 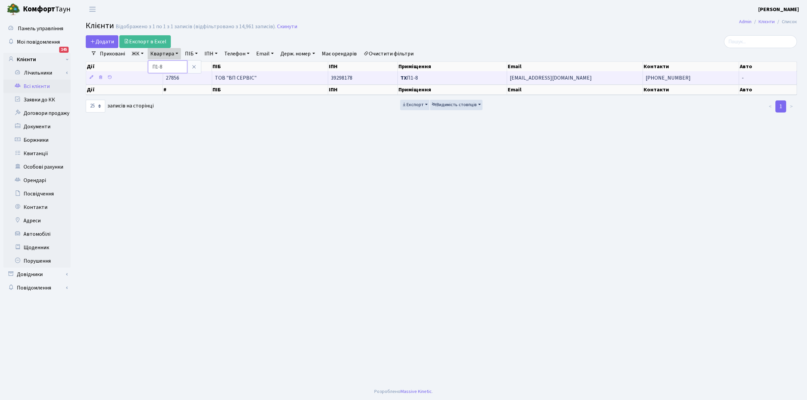 I want to click on span: Експорт, so click(x=412, y=105).